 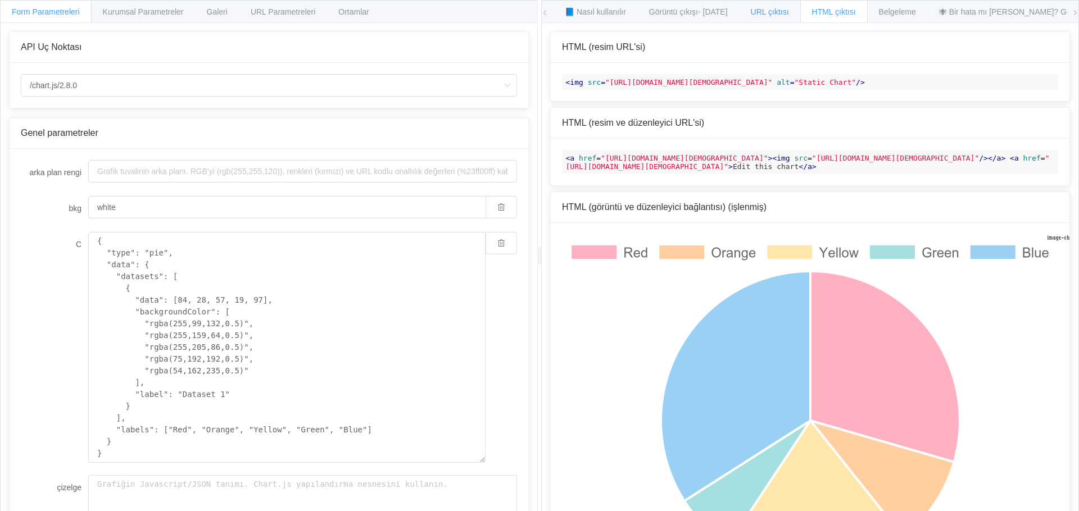 I want to click on font: arka plan rengi, so click(x=55, y=173).